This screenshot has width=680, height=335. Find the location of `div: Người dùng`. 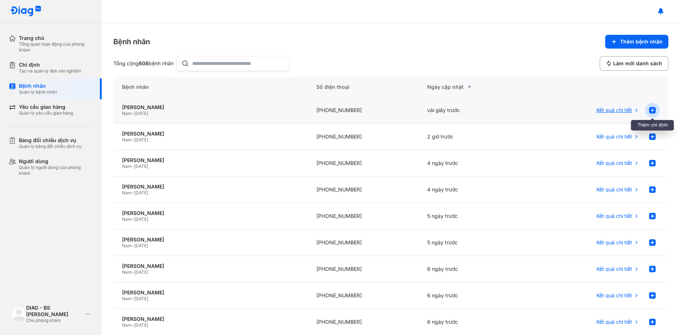

div: Người dùng is located at coordinates (56, 162).